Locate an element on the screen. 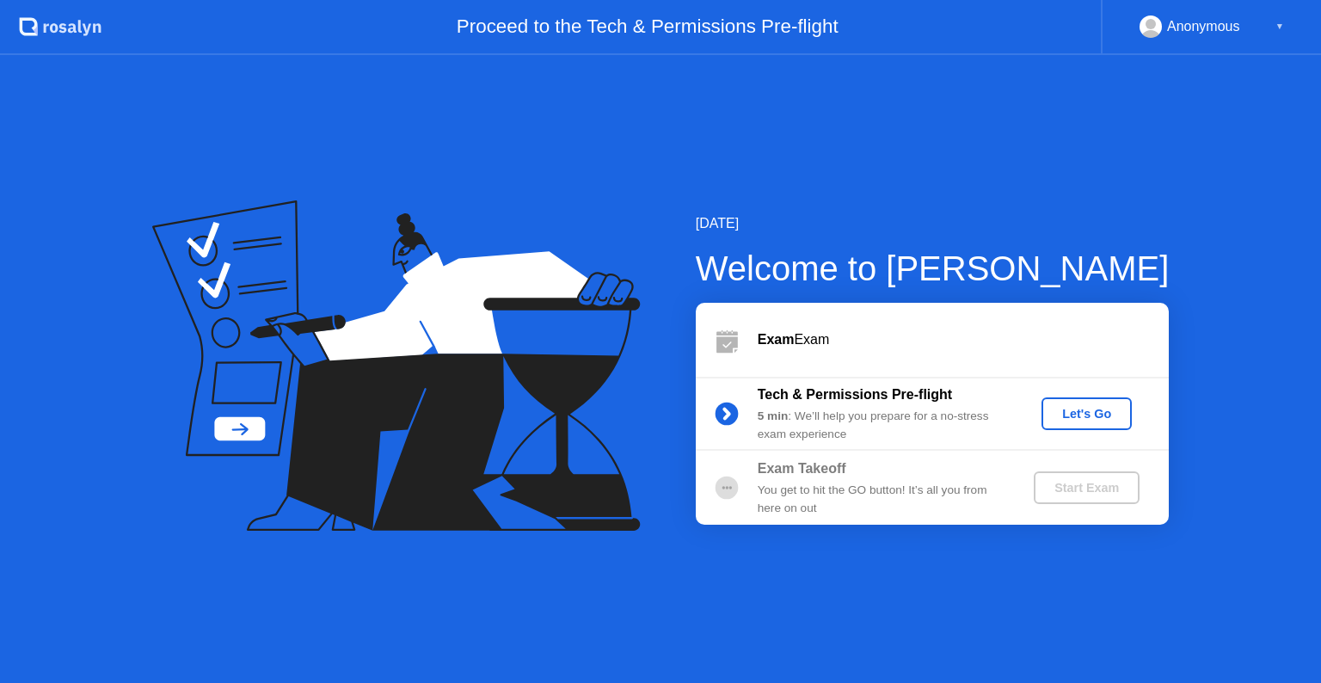 The width and height of the screenshot is (1321, 683). div: Let's Go is located at coordinates (1086, 414).